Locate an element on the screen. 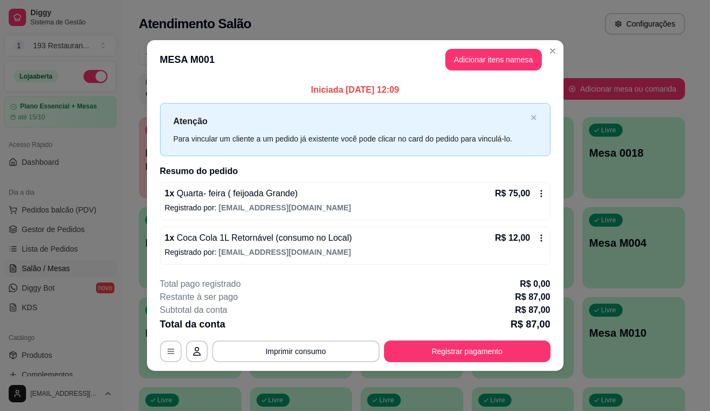 This screenshot has width=710, height=411. div: Para vincular um cliente a um pedido já existente você pode clicar no card do pedido para vinculá... is located at coordinates (350, 139).